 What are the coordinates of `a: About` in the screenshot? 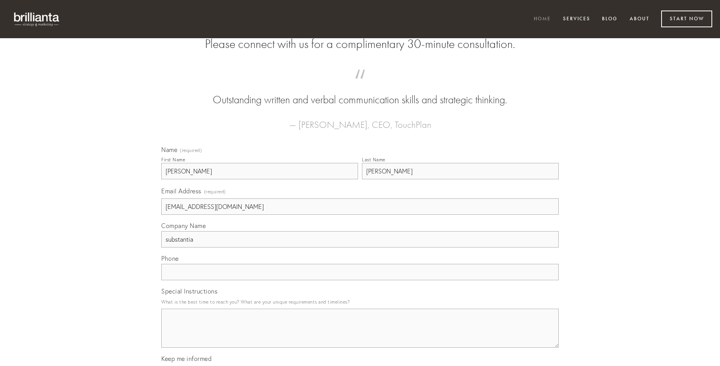 It's located at (640, 19).